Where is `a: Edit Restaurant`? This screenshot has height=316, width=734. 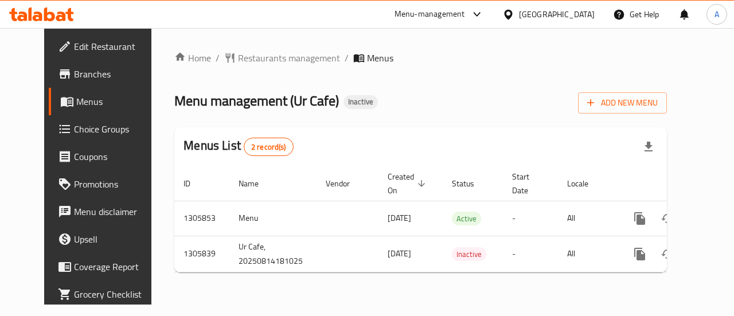 a: Edit Restaurant is located at coordinates (108, 46).